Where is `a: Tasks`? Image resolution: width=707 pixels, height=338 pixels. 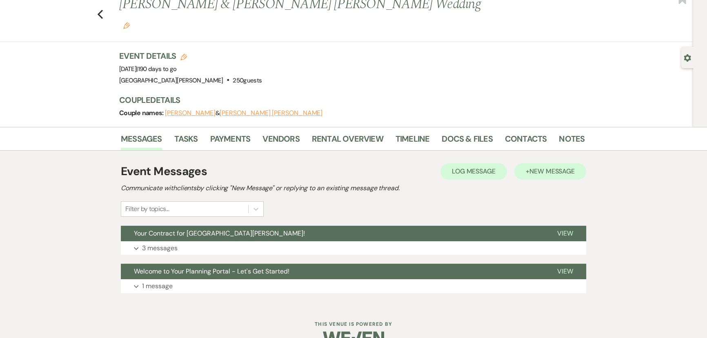
a: Tasks is located at coordinates (186, 141).